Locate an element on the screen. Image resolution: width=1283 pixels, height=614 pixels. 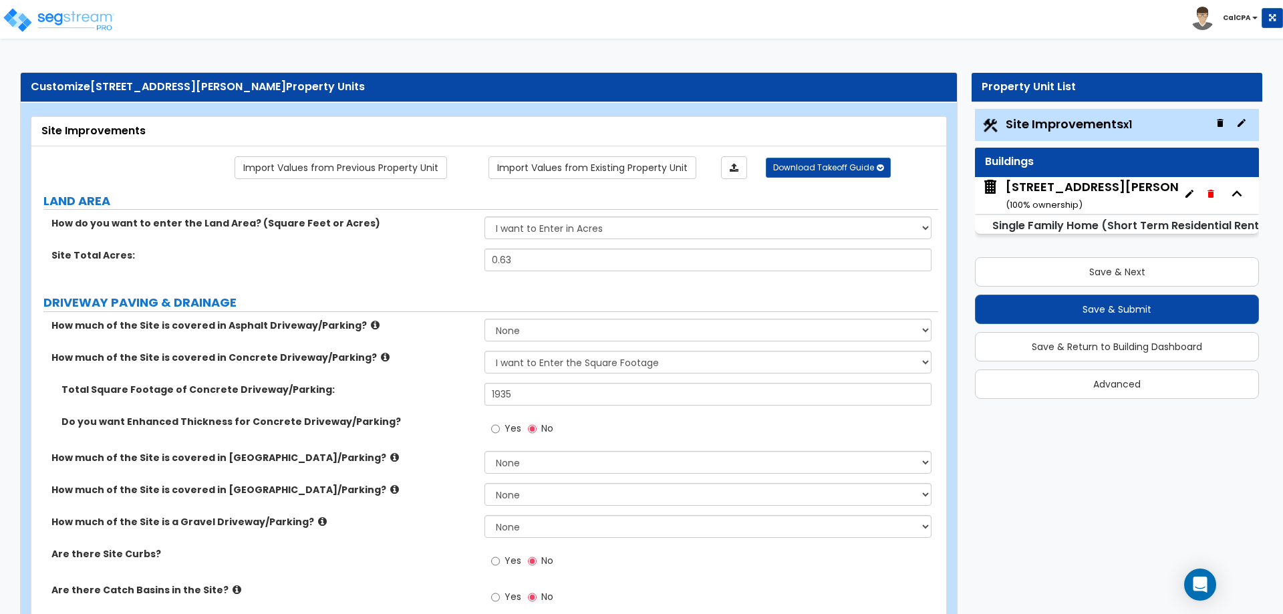
label: How much of the Site is covered in Asphalt Driveway/Parking? is located at coordinates (263, 325).